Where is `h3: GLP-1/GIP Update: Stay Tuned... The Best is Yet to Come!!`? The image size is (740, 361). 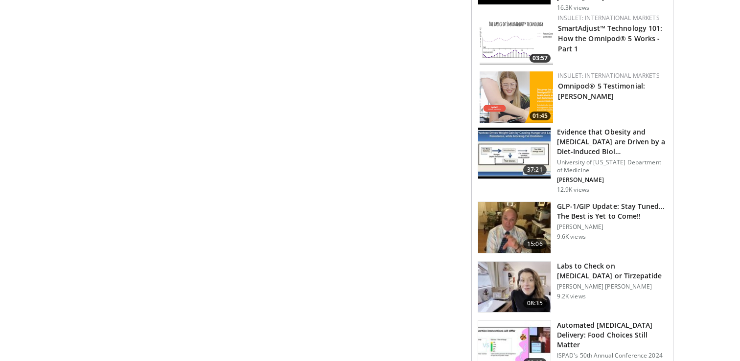 h3: GLP-1/GIP Update: Stay Tuned... The Best is Yet to Come!! is located at coordinates (611, 211).